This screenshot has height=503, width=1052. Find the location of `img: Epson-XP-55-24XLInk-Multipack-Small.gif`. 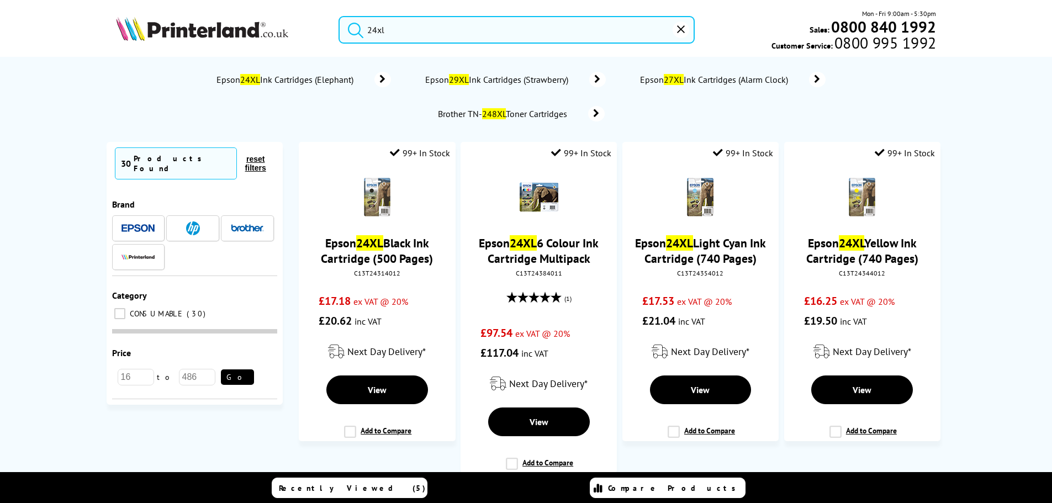

img: Epson-XP-55-24XLInk-Multipack-Small.gif is located at coordinates (539, 197).